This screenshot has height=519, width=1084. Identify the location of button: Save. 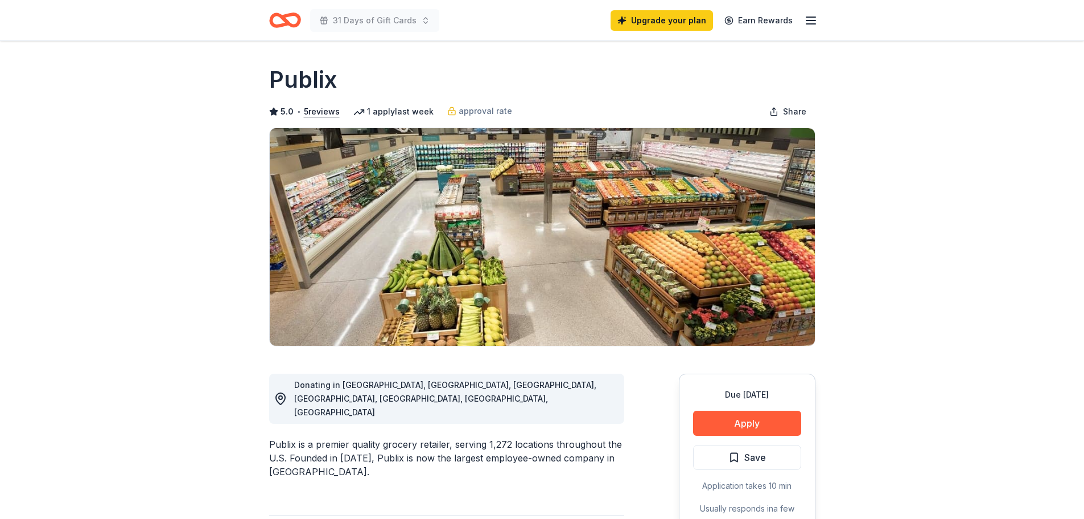
(747, 457).